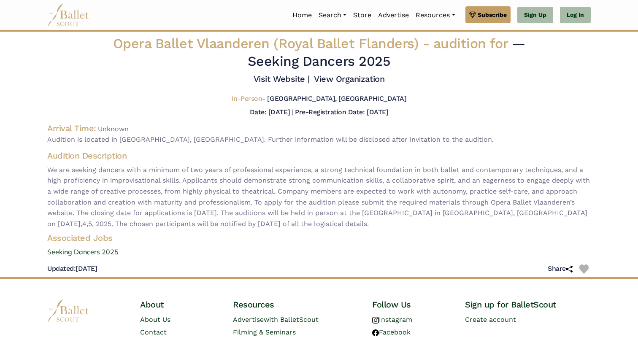  Describe the element at coordinates (528, 305) in the screenshot. I see `h4: Sign up for BalletScout` at that location.